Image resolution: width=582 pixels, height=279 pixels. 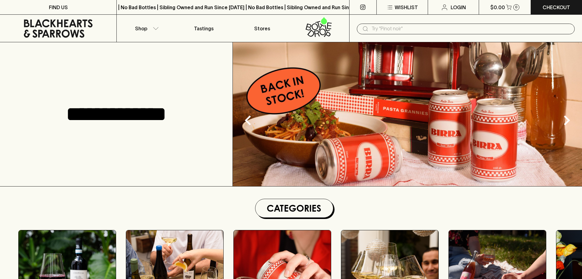 I want to click on a: Tastings, so click(x=204, y=28).